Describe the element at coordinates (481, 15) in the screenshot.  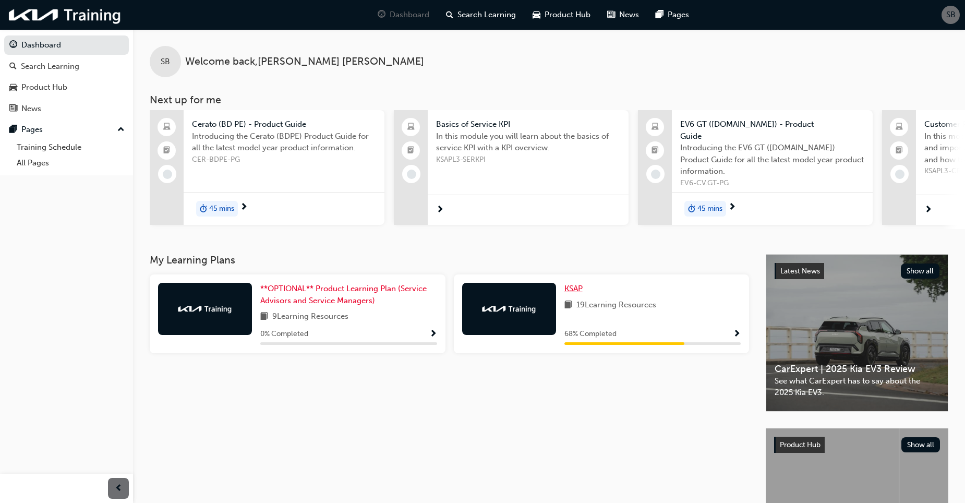
I see `a: search-iconSearch Learning` at that location.